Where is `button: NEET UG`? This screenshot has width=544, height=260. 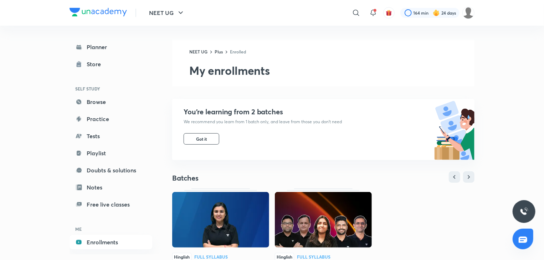
button: NEET UG is located at coordinates (167, 13).